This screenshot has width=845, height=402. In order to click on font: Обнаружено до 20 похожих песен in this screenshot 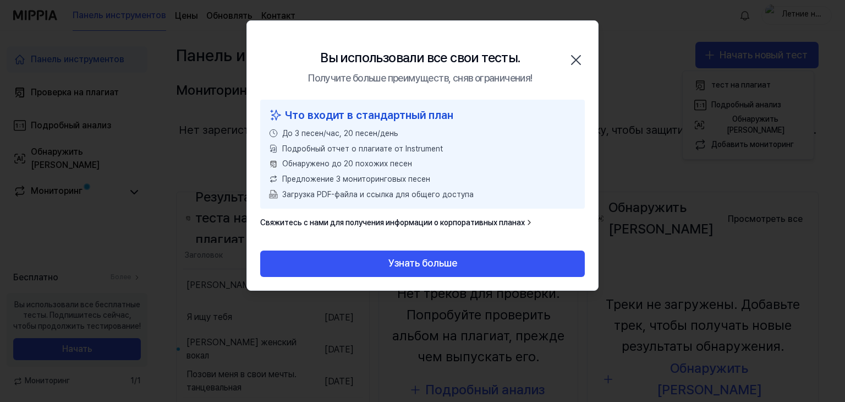, I will do `click(347, 163)`.